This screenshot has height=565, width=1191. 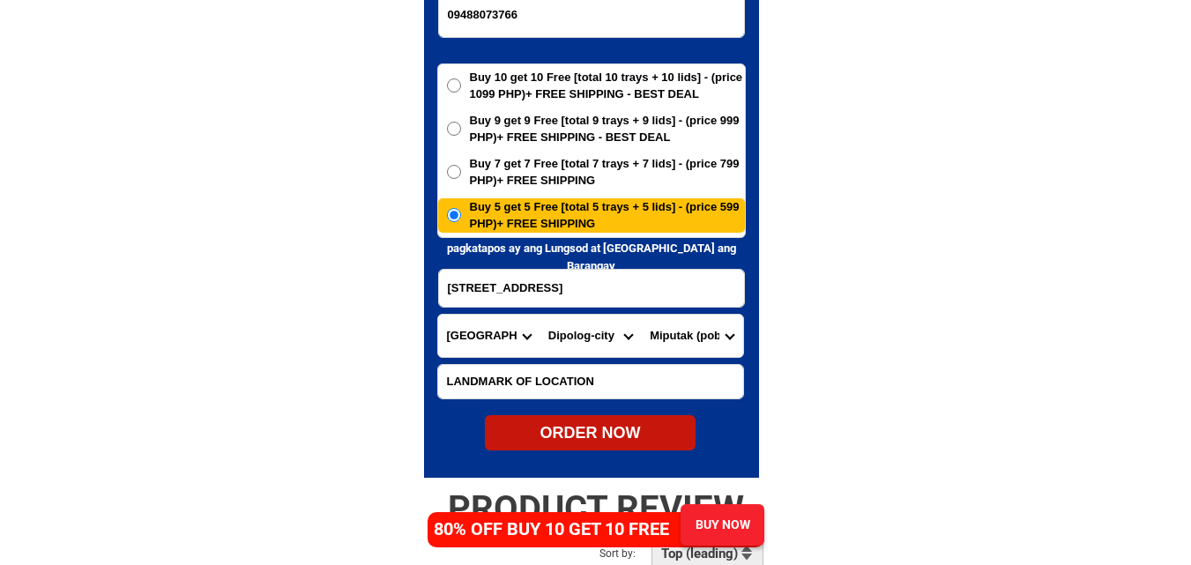 I want to click on span: Buy 10 get 10 Free [total 10 trays + 10 lids] - (price 1099 PHP)+ FREE SHIPPING - BEST DEAL, so click(x=608, y=86).